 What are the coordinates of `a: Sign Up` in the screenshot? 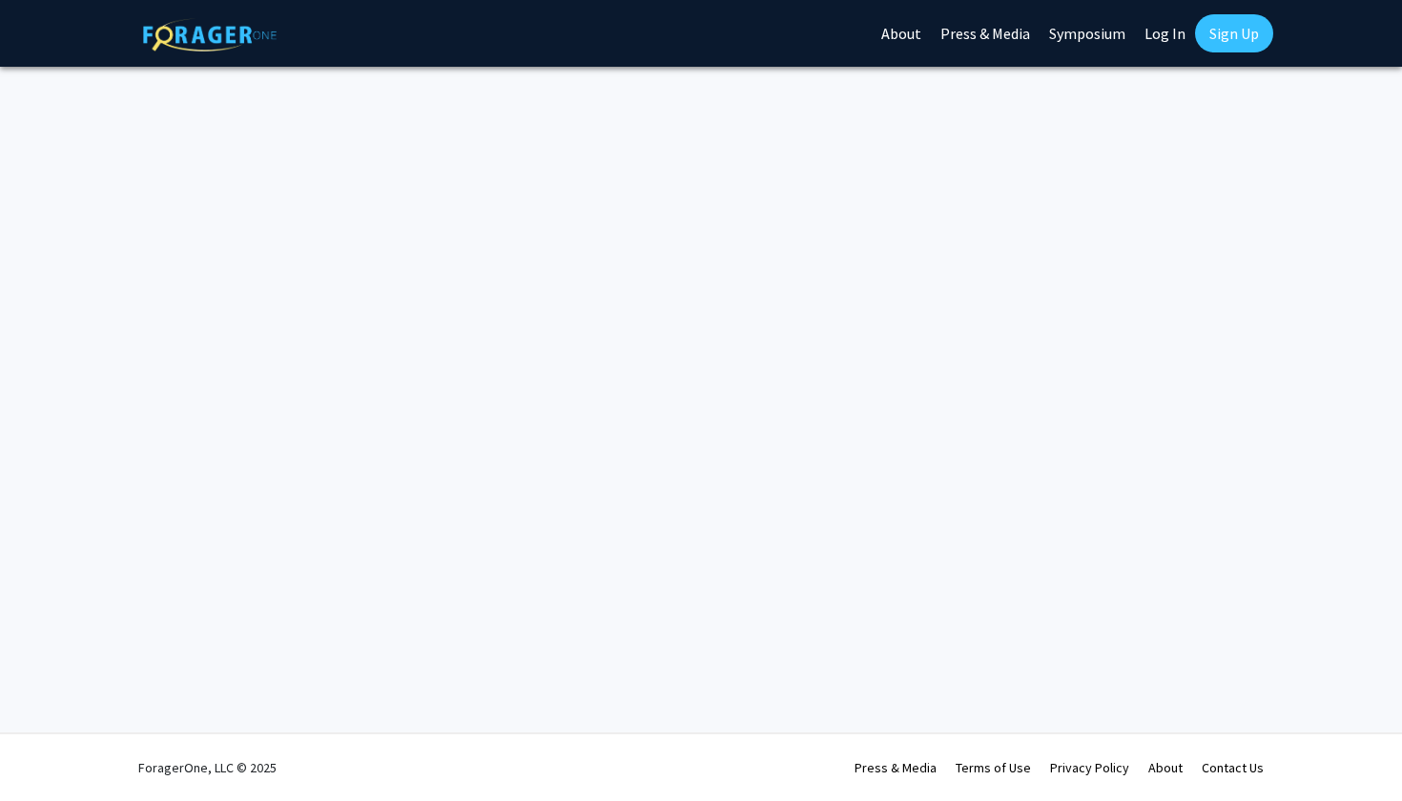 It's located at (1234, 33).